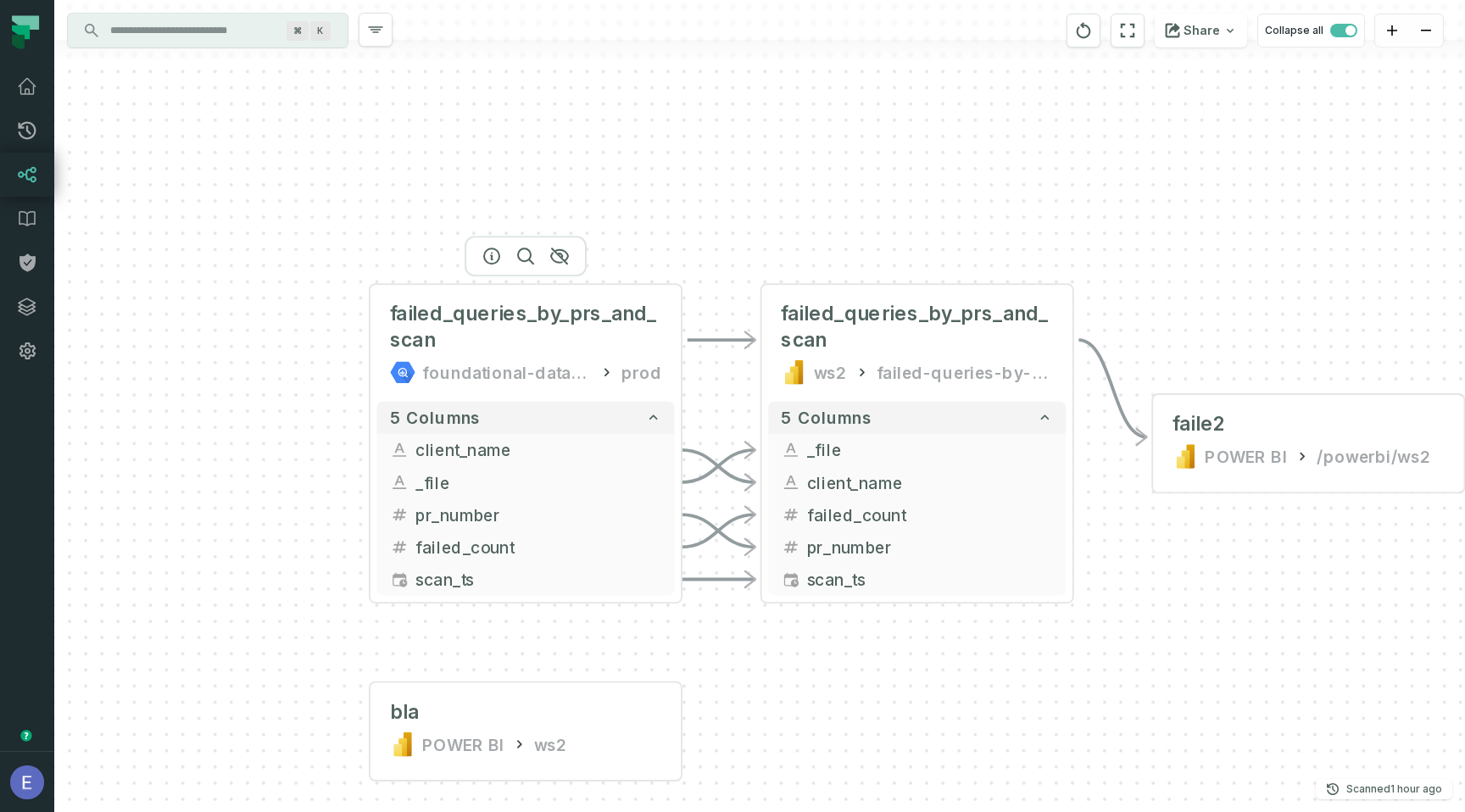 This screenshot has height=812, width=1465. I want to click on button: zoom out, so click(1426, 30).